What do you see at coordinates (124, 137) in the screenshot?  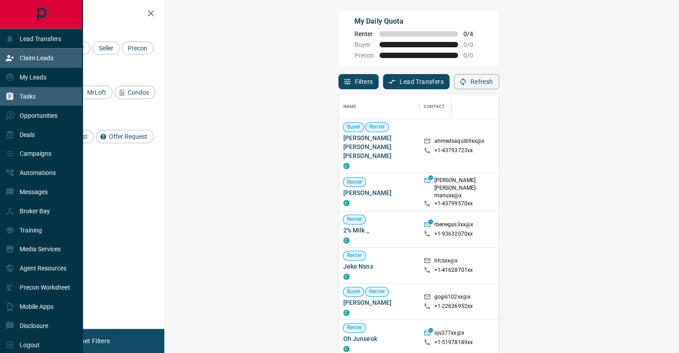 I see `div: Offer Request` at bounding box center [124, 137].